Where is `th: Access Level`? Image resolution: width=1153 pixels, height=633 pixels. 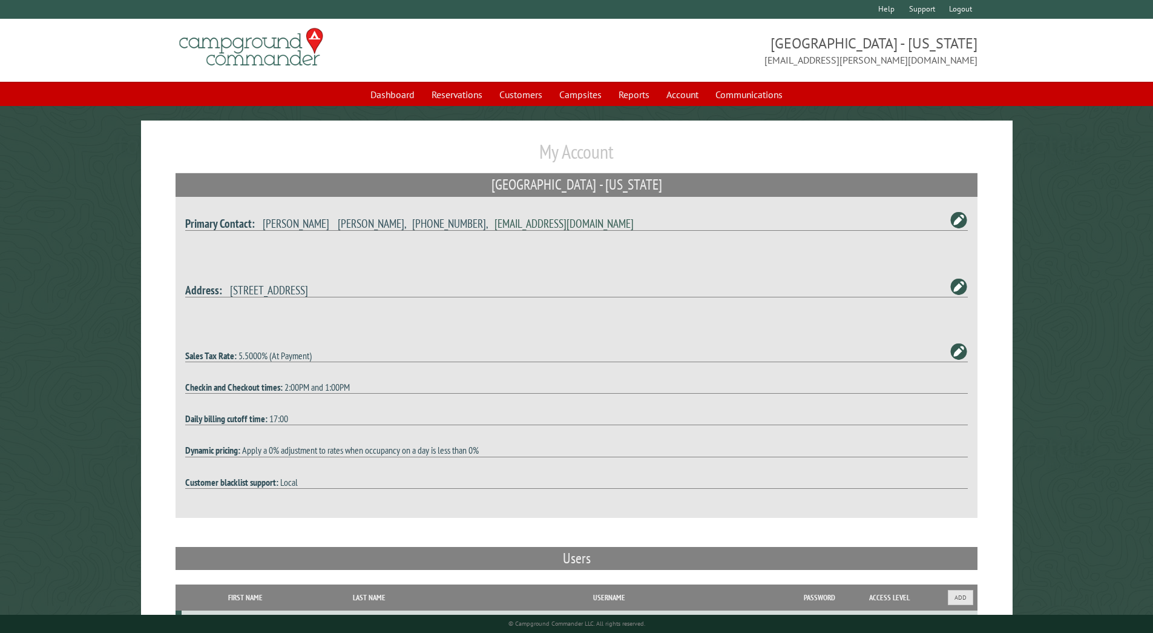
th: Access Level is located at coordinates (889, 597).